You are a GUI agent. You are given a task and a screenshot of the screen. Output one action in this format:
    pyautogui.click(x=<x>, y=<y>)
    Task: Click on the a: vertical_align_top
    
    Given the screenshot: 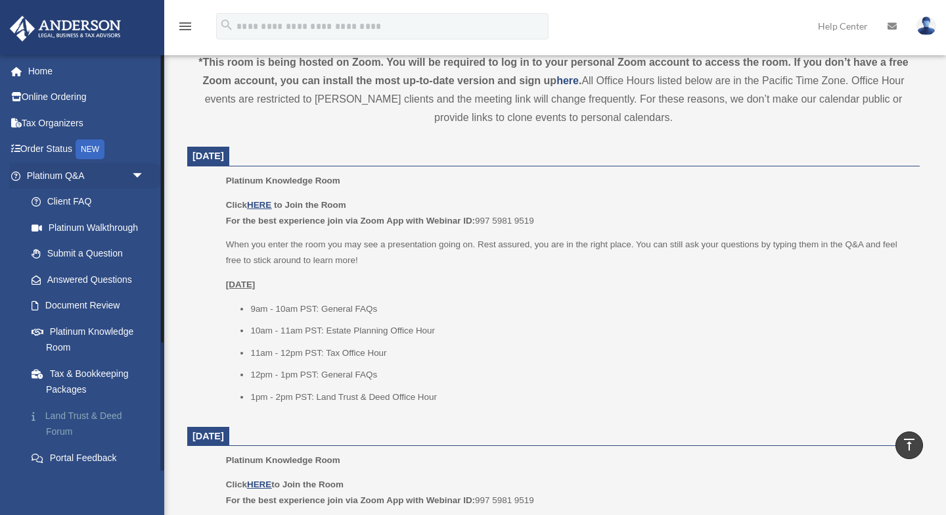 What is the action you would take?
    pyautogui.click(x=910, y=445)
    